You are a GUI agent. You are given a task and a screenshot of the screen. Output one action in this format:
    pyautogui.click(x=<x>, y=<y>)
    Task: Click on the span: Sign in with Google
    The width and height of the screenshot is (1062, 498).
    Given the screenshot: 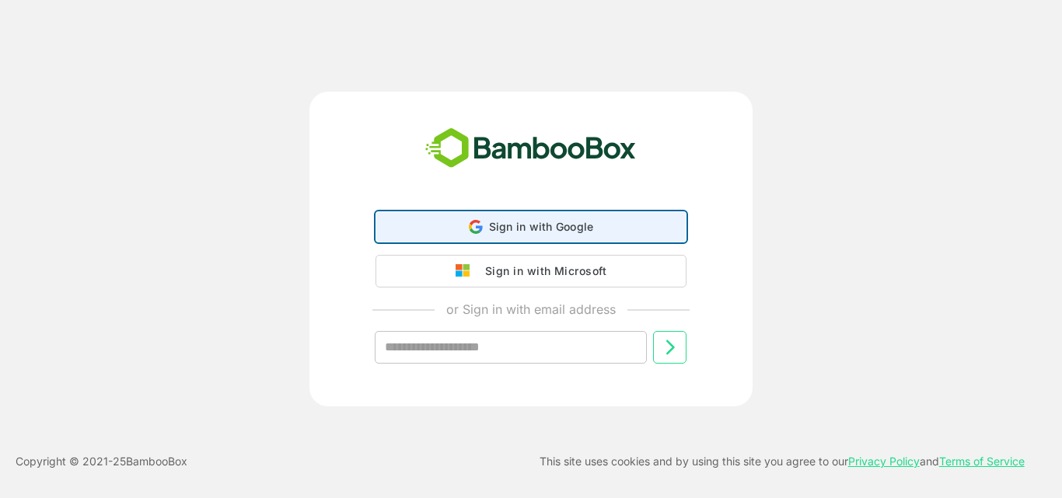 What is the action you would take?
    pyautogui.click(x=541, y=226)
    